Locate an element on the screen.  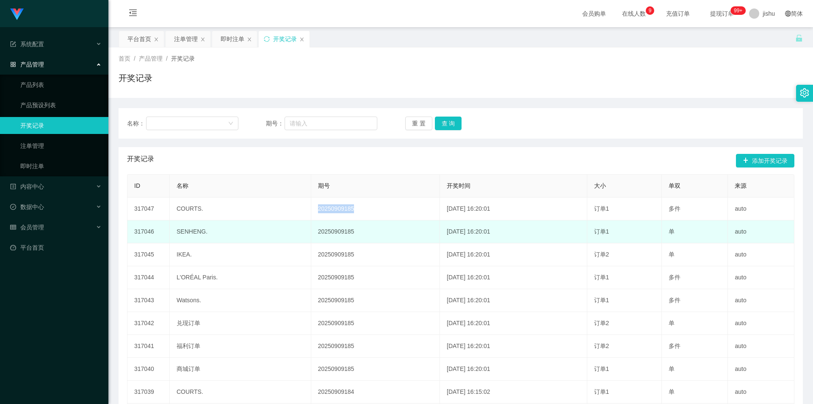
div: 开奖记录 is located at coordinates (285, 39).